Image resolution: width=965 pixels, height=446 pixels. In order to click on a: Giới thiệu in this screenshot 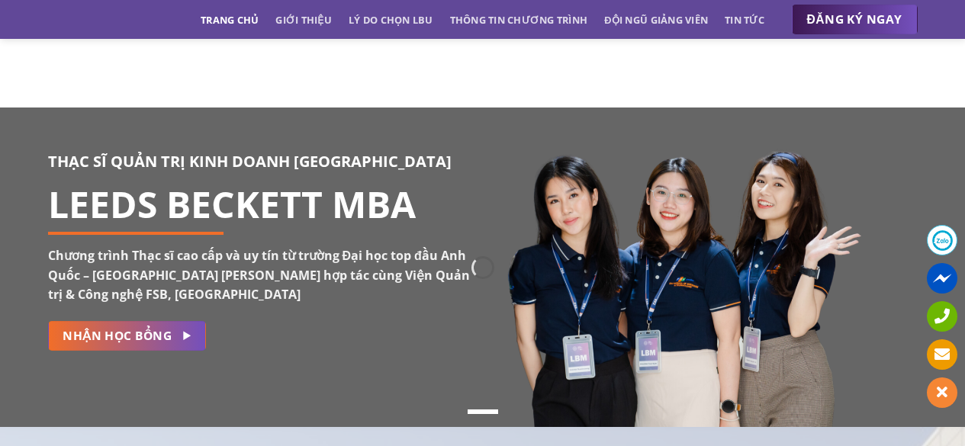, I will do `click(303, 20)`.